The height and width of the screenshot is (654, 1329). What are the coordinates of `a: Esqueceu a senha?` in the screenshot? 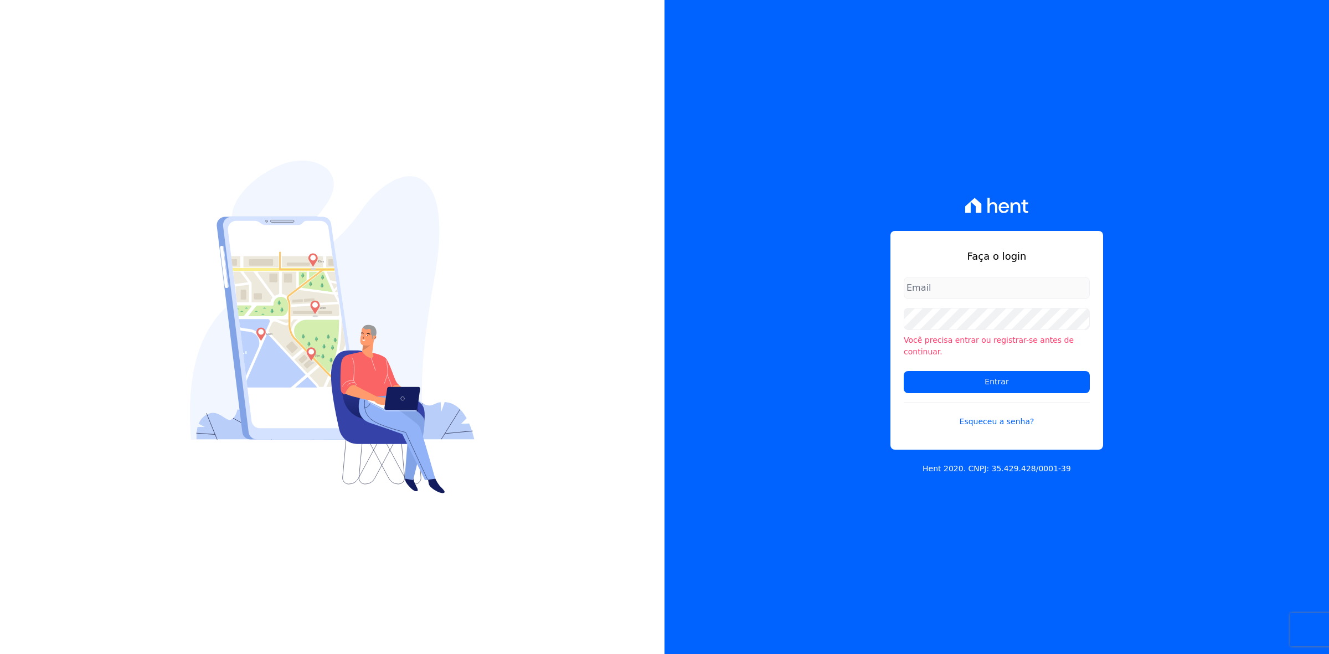 It's located at (997, 415).